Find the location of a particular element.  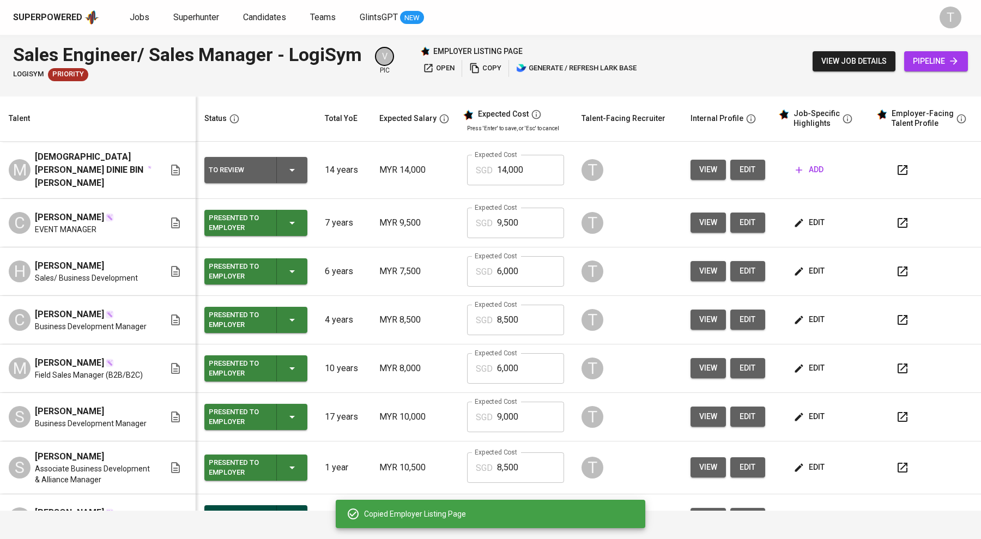

div: H is located at coordinates (20, 271).